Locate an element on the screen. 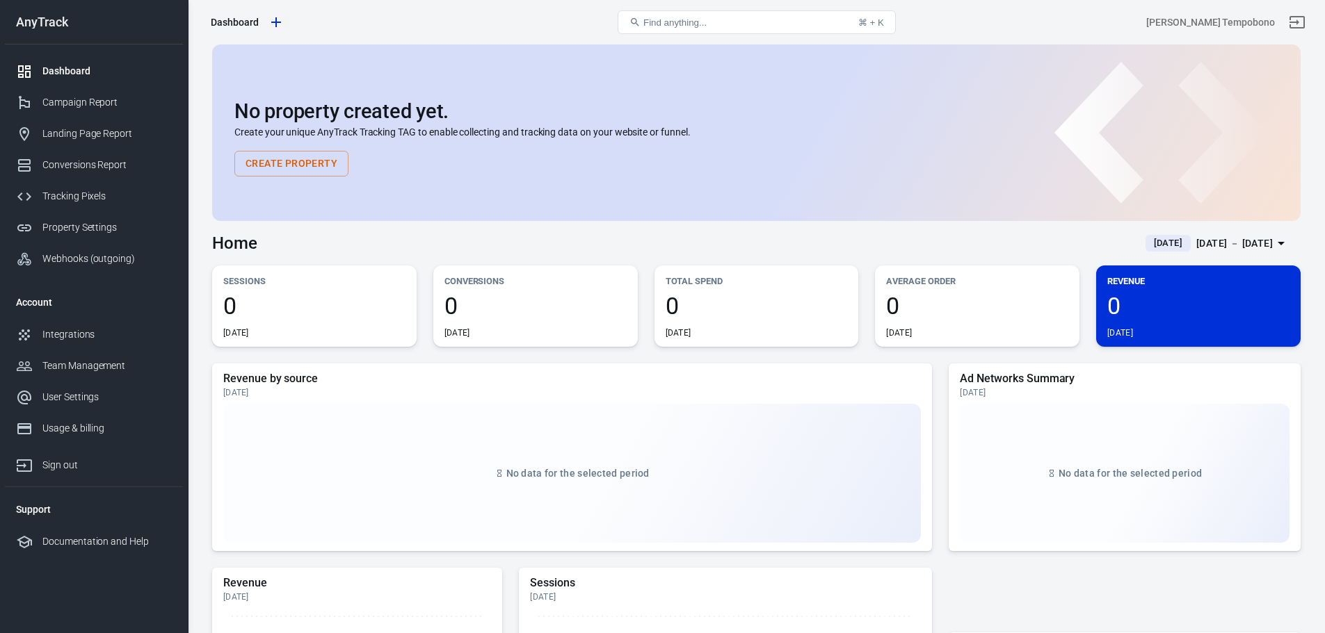 This screenshot has width=1325, height=633. button: Find anything...⌘ + K is located at coordinates (757, 22).